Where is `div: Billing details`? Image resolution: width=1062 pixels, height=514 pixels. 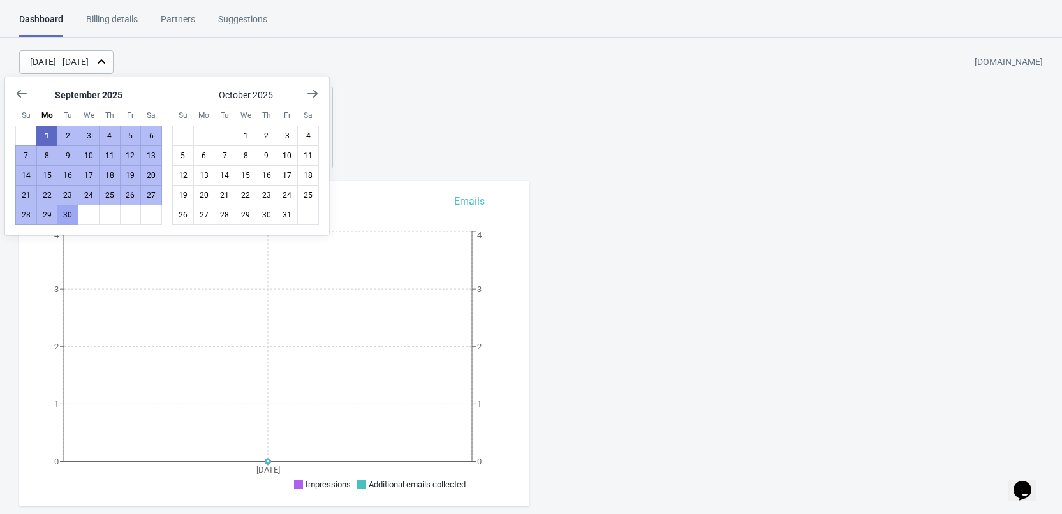 div: Billing details is located at coordinates (112, 24).